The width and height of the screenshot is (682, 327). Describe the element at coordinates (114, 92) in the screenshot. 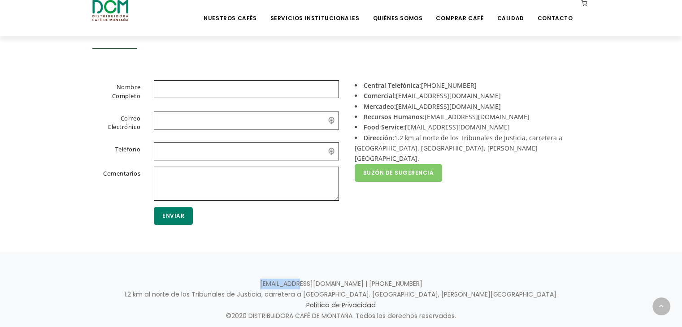

I see `label: Nombre Completo` at that location.